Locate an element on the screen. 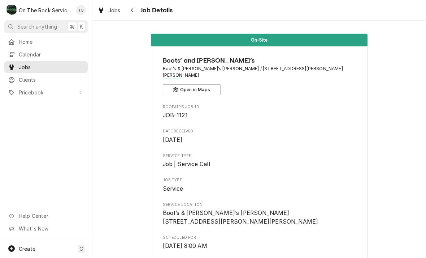 The image size is (426, 258). span: Job | Service Call is located at coordinates (187, 164).